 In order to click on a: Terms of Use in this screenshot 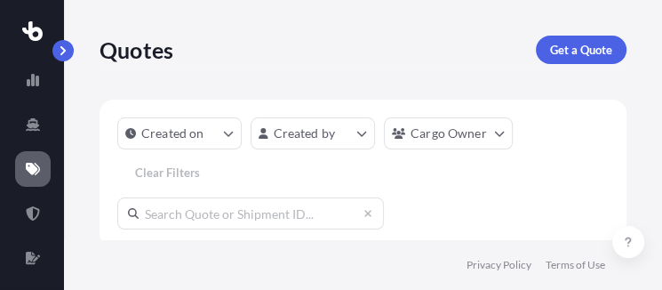, I will do `click(575, 265)`.